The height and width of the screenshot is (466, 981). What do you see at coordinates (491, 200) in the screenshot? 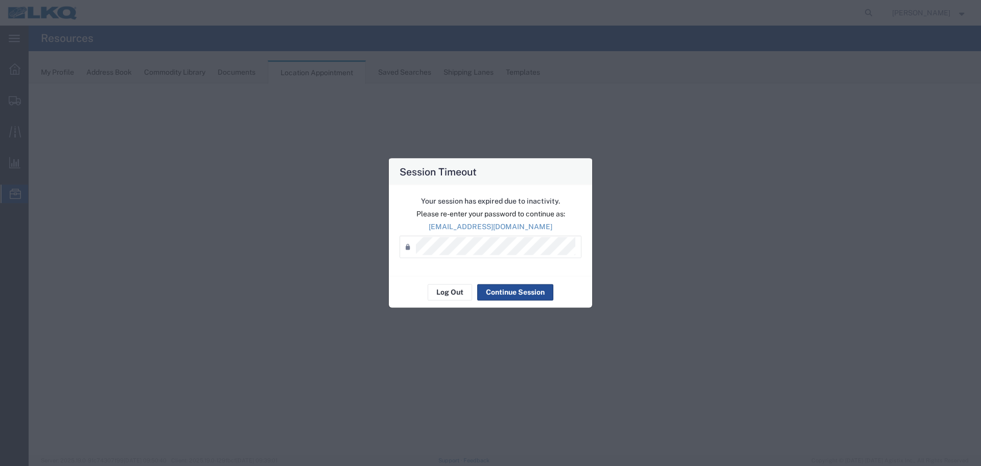
I see `p: Your session has expired due to inactivity.` at bounding box center [491, 200].